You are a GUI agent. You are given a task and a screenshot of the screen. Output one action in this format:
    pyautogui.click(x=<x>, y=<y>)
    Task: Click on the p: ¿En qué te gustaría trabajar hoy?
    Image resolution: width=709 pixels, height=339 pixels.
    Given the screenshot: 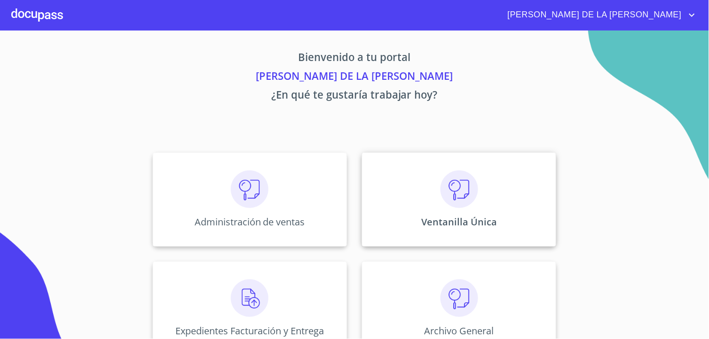 What is the action you would take?
    pyautogui.click(x=354, y=96)
    